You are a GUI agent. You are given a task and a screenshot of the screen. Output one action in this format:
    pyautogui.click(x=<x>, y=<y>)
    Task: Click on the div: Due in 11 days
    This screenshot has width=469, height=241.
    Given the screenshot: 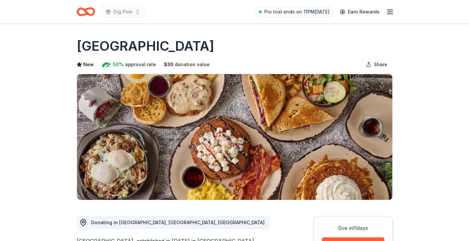 What is the action you would take?
    pyautogui.click(x=353, y=228)
    